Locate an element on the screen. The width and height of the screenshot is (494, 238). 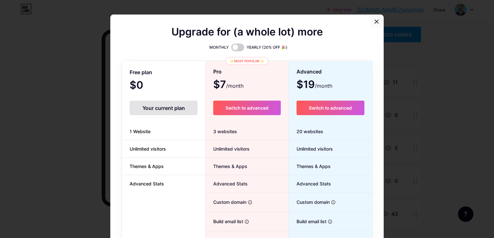
span: MONTHLY is located at coordinates (219, 47).